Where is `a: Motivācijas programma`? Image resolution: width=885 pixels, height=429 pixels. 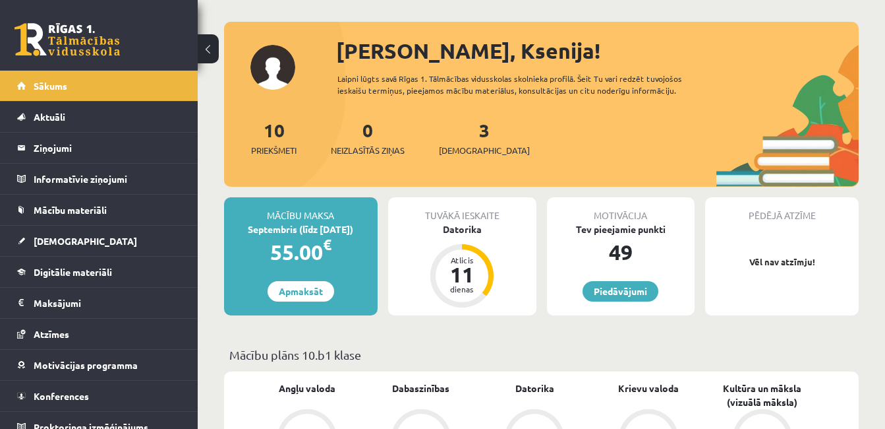 a: Motivācijas programma is located at coordinates (99, 365).